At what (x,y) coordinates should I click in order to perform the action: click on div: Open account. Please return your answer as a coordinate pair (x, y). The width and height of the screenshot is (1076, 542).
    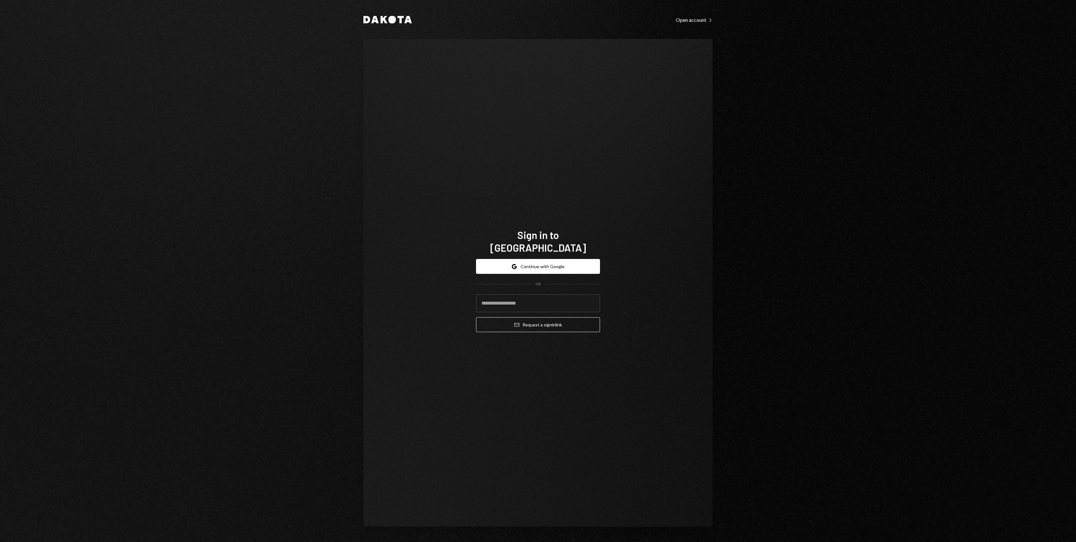
    Looking at the image, I should click on (695, 20).